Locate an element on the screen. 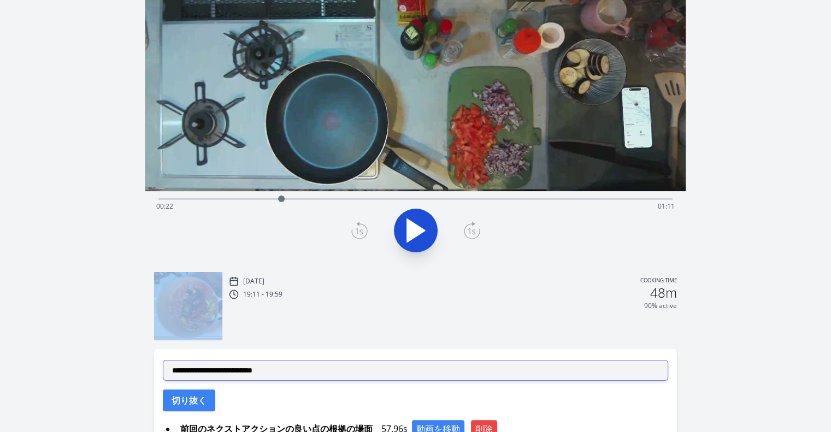 The height and width of the screenshot is (432, 831). span: 00:22 is located at coordinates (164, 206).